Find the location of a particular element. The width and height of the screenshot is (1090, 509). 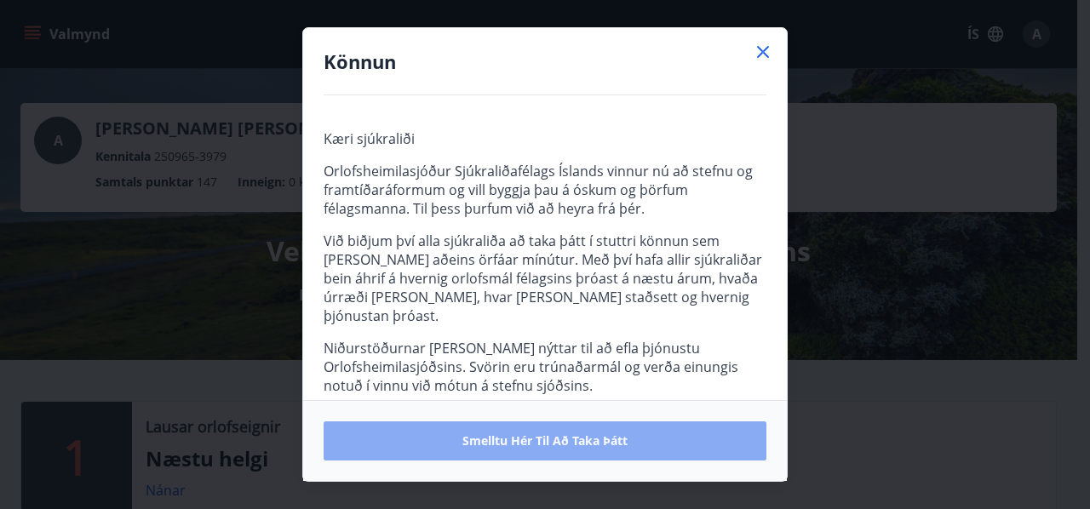

span: Smelltu hér til að taka þátt is located at coordinates (545, 441).